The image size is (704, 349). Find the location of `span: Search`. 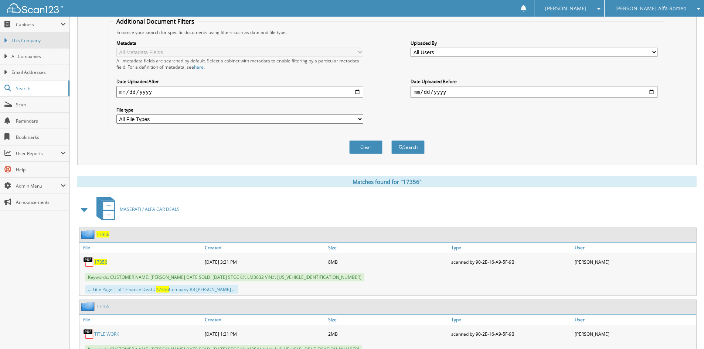

span: Search is located at coordinates (40, 88).